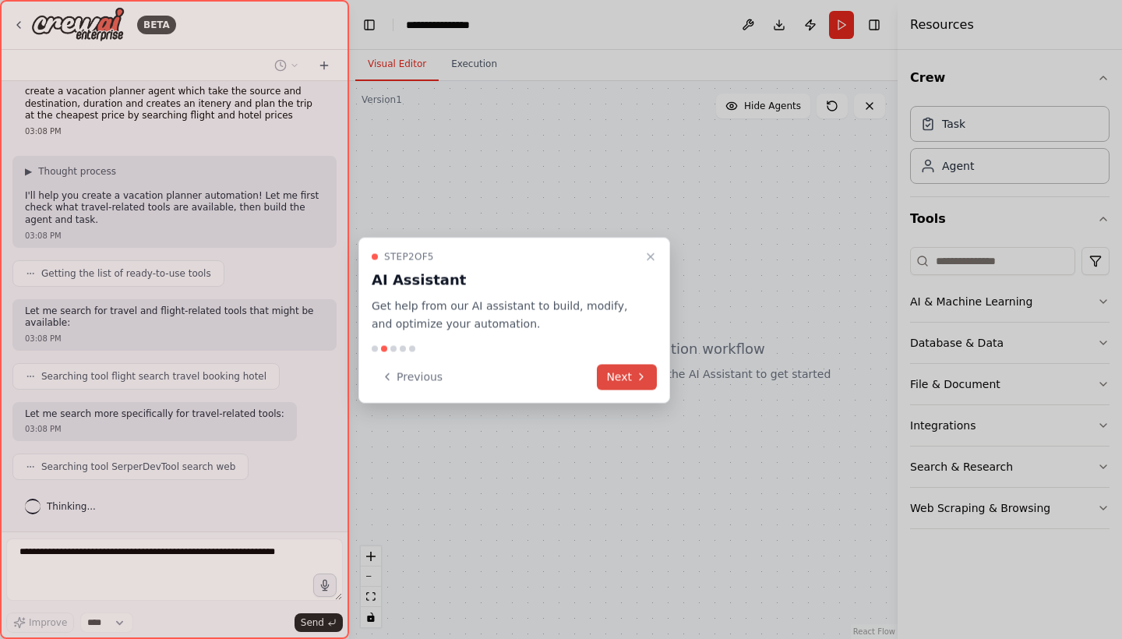  What do you see at coordinates (412, 376) in the screenshot?
I see `button: Previous` at bounding box center [412, 376].